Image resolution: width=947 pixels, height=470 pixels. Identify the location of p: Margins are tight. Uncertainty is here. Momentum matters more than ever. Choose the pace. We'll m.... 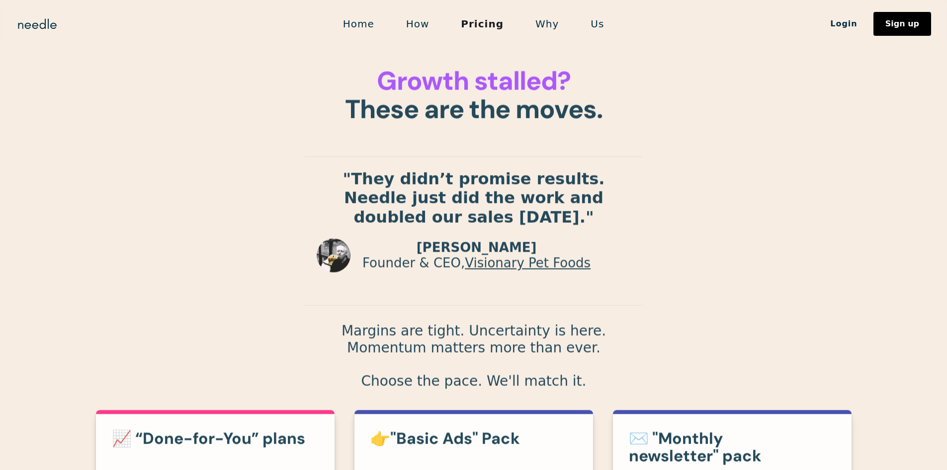
(474, 356).